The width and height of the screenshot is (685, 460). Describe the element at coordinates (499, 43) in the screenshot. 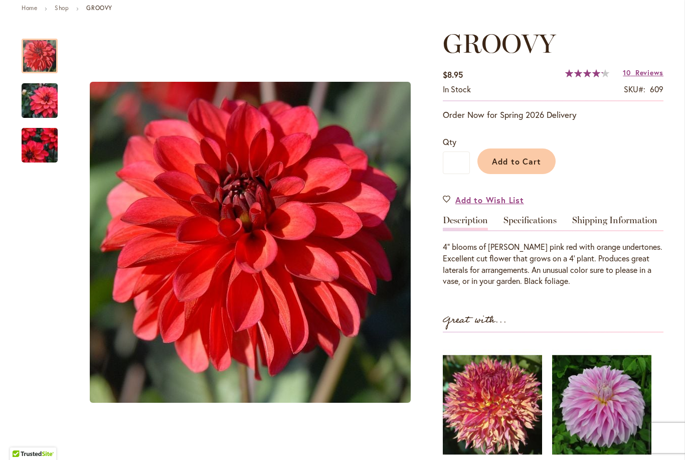

I see `span: GROOVY` at that location.